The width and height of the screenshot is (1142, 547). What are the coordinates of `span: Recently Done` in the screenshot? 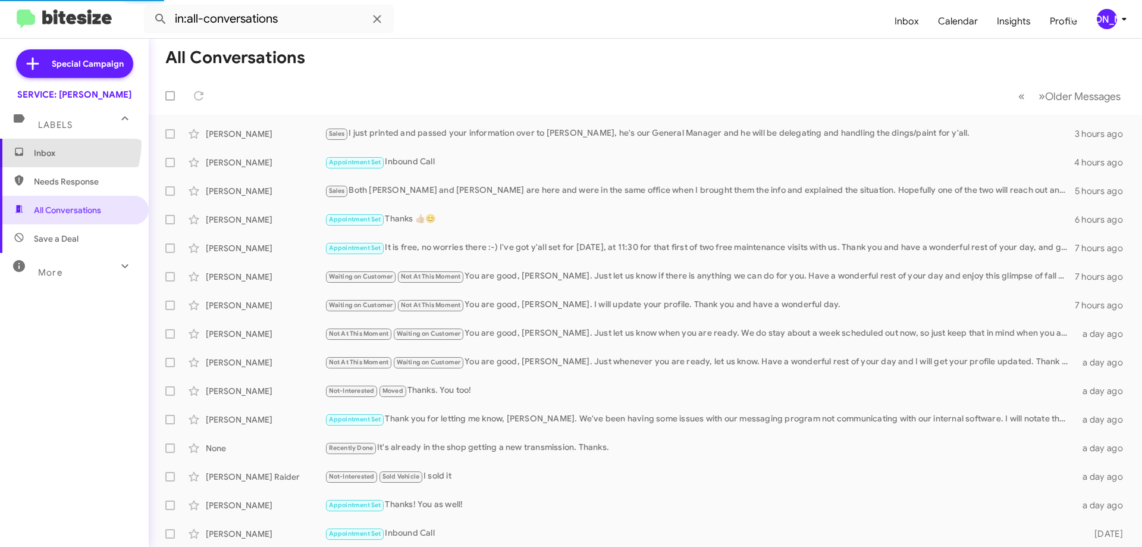 It's located at (351, 447).